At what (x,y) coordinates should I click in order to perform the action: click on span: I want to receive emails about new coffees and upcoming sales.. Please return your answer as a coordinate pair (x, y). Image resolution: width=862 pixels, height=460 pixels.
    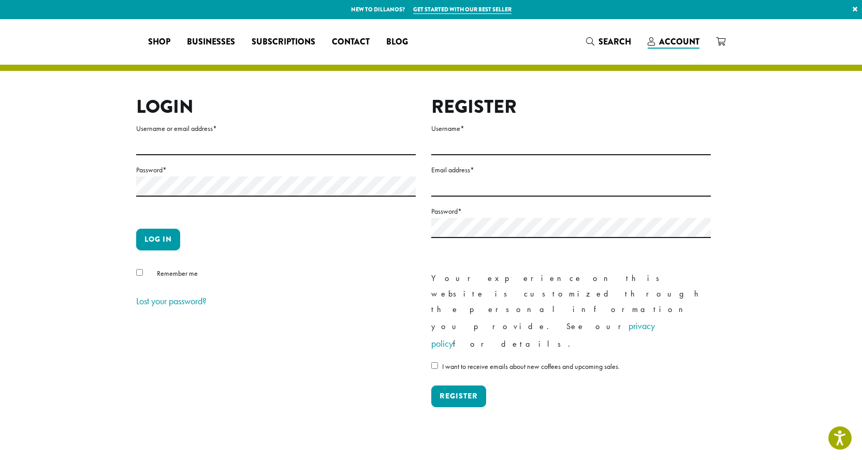
    Looking at the image, I should click on (530, 366).